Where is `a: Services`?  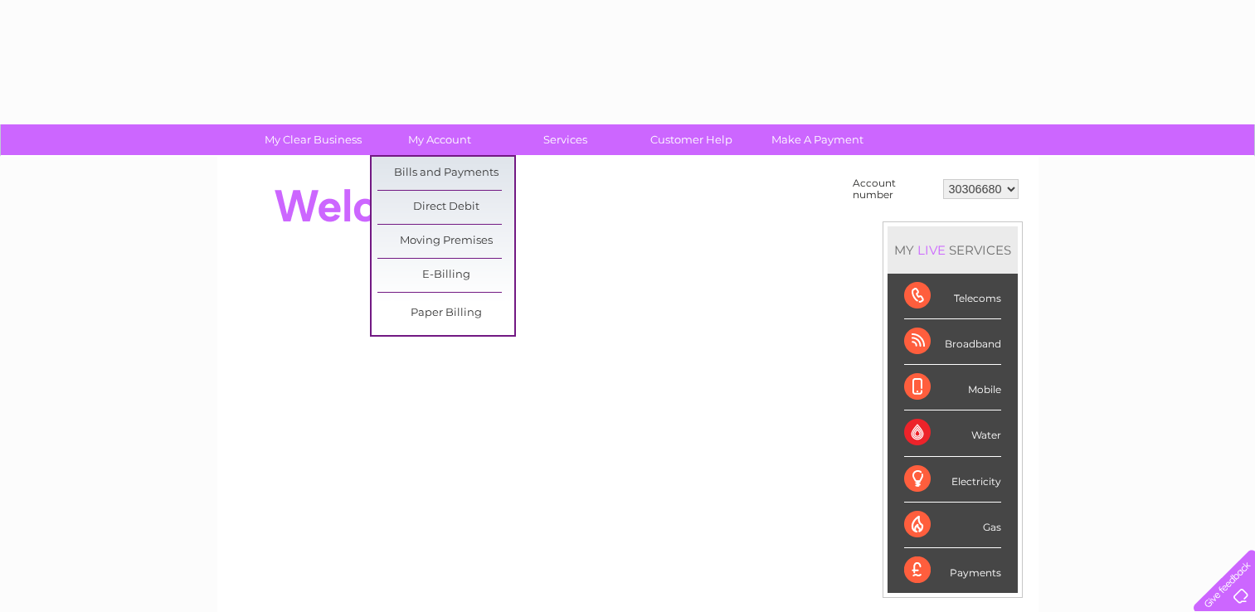 a: Services is located at coordinates (565, 139).